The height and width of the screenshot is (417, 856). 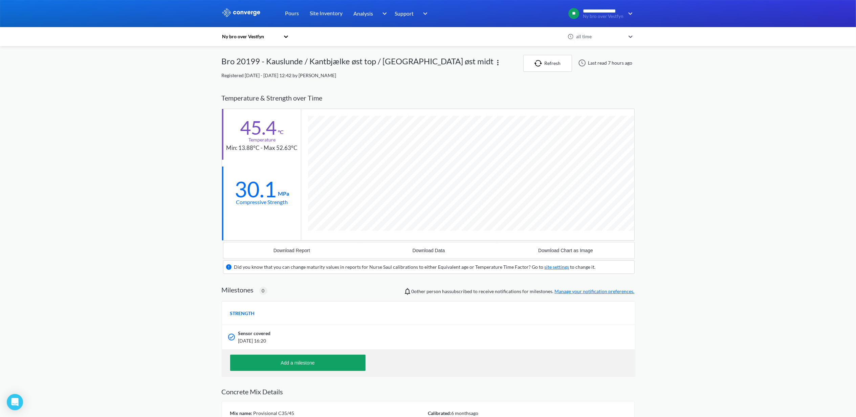 I want to click on button: Refresh, so click(x=548, y=63).